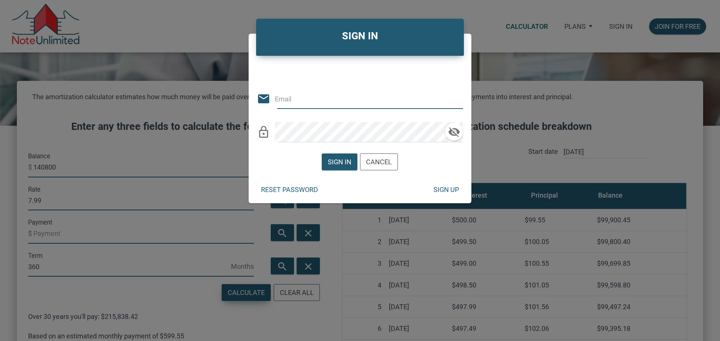  Describe the element at coordinates (379, 162) in the screenshot. I see `div: Cancel` at that location.